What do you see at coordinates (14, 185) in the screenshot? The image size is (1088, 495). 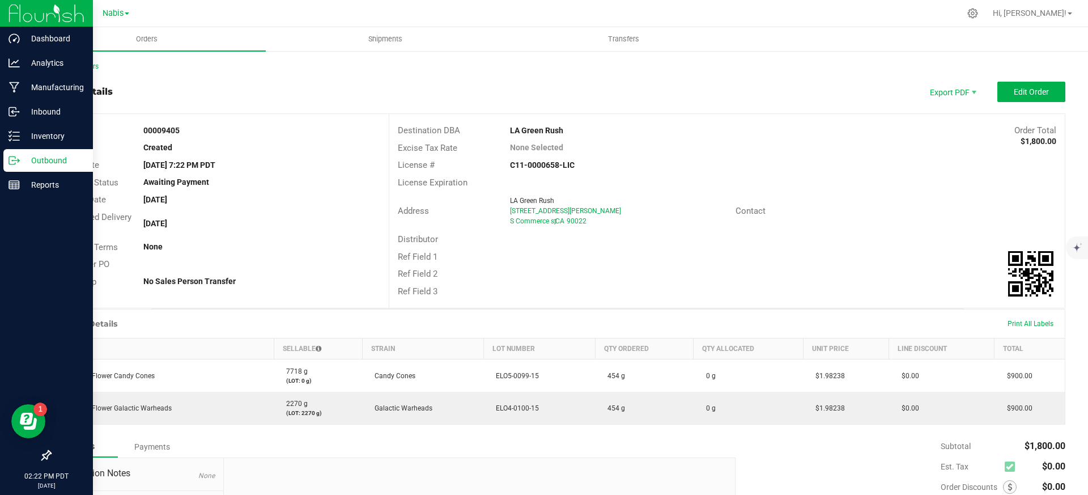 I see `inline-svg: Reports` at bounding box center [14, 185].